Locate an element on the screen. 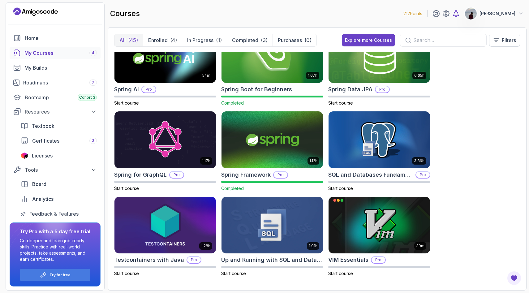  p: 6.65h is located at coordinates (419, 75).